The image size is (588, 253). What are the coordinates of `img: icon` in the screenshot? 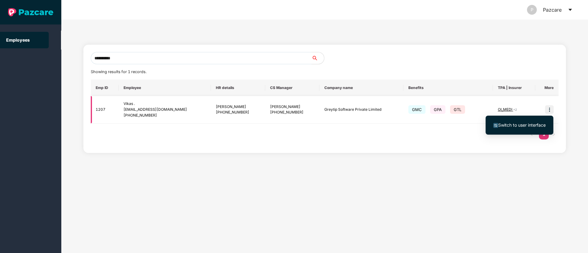 It's located at (549, 110).